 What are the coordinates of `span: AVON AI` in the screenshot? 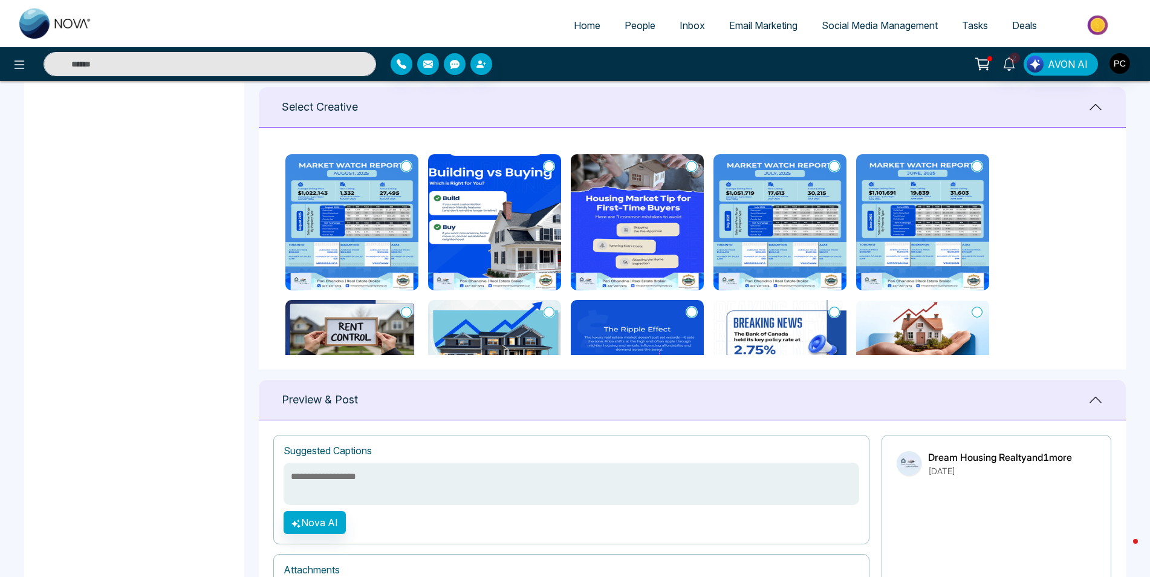 It's located at (1068, 64).